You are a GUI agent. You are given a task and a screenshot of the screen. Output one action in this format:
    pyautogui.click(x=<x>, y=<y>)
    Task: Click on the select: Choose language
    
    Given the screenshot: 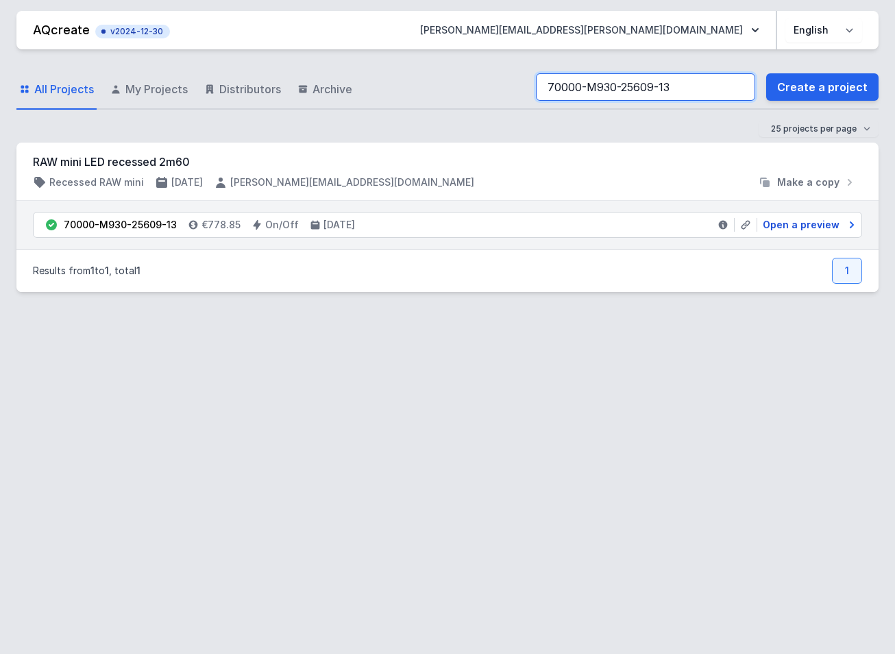 What is the action you would take?
    pyautogui.click(x=824, y=30)
    